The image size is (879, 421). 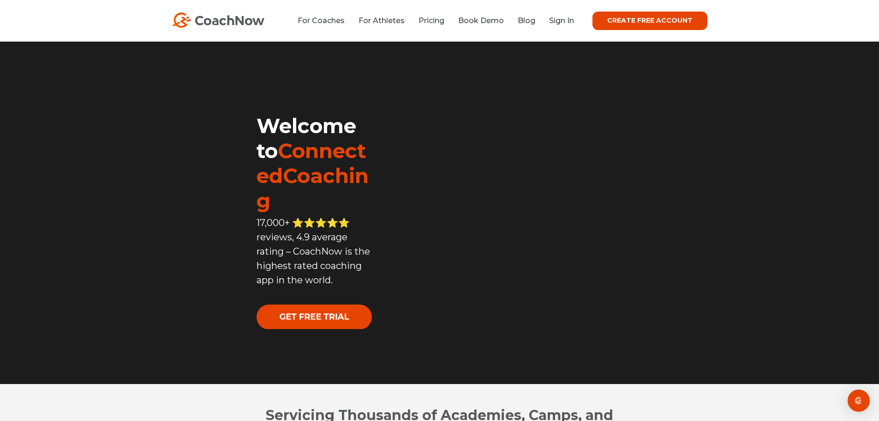 I want to click on a: For Athletes, so click(x=382, y=20).